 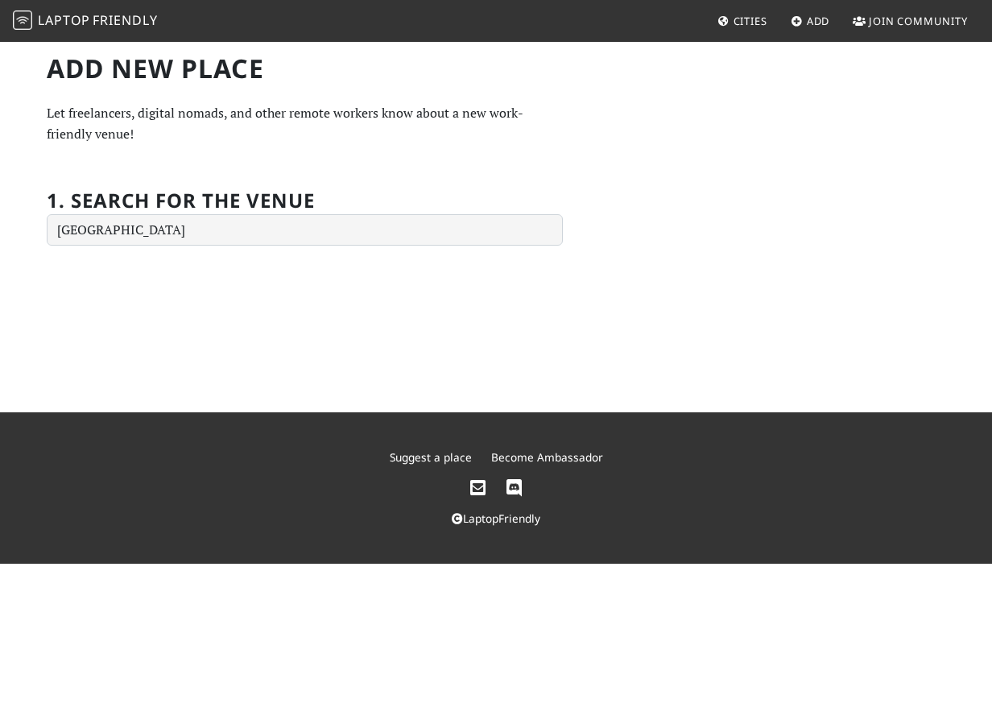 I want to click on span: Laptop, so click(x=64, y=20).